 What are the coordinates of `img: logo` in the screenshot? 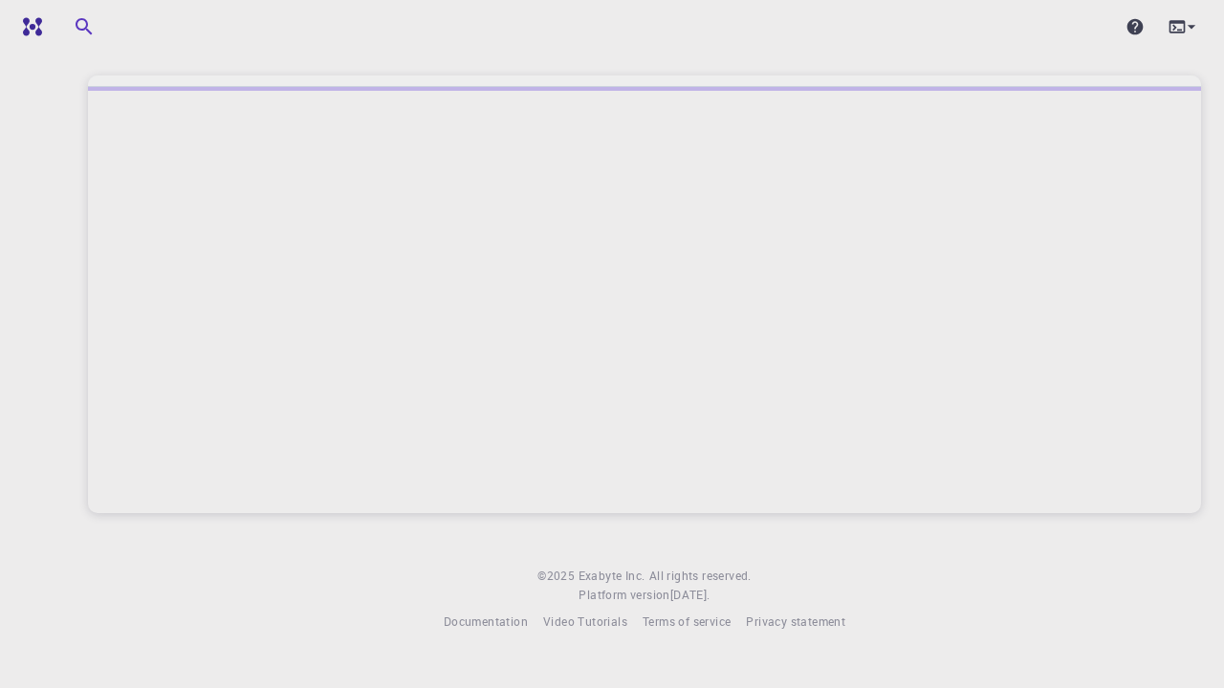 It's located at (29, 27).